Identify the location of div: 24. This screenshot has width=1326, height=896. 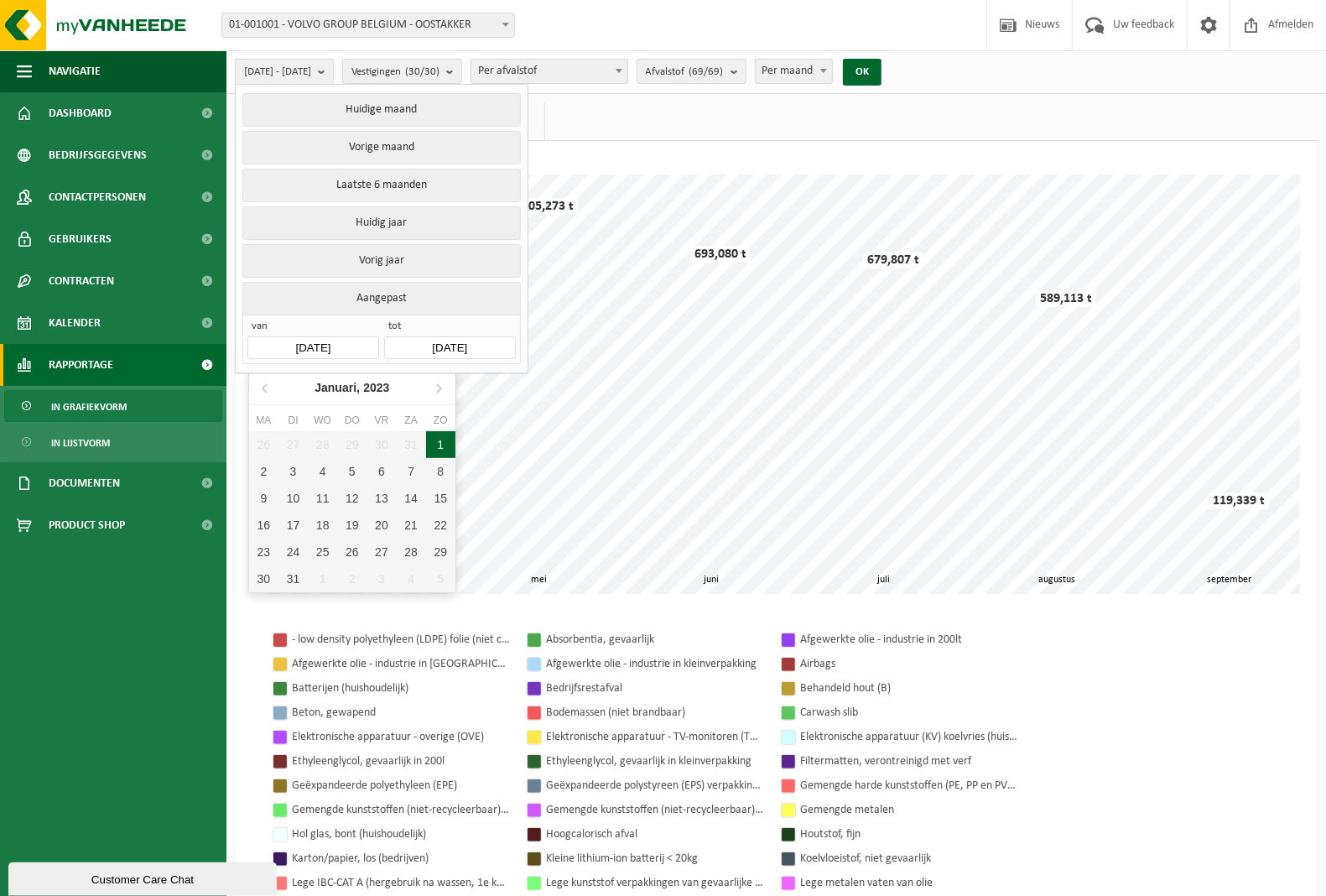
(293, 552).